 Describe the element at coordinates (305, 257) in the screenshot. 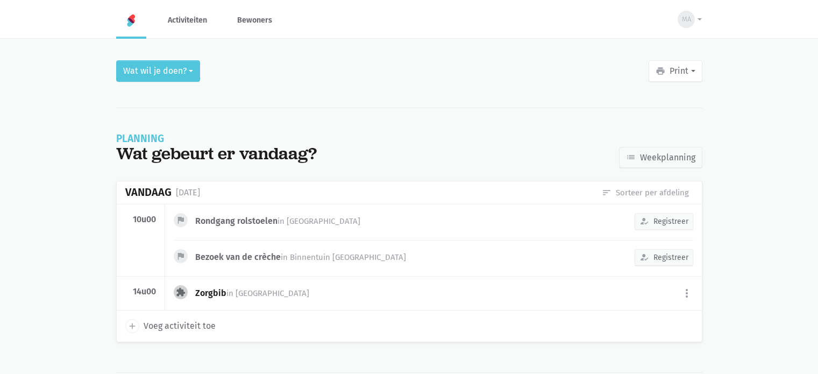

I see `div: Bezoek van de crèche` at that location.